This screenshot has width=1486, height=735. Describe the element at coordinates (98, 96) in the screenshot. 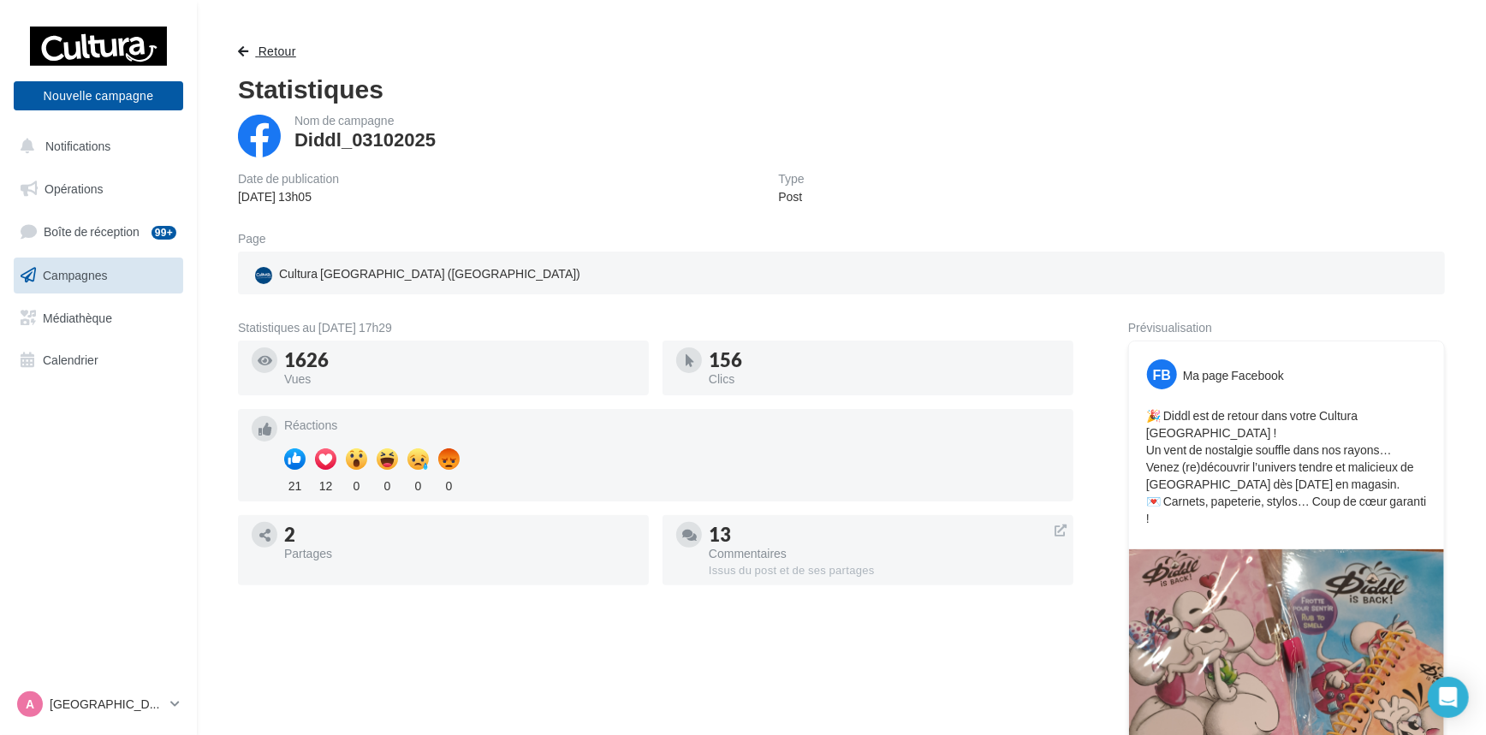

I see `button: Nouvelle campagne` at that location.